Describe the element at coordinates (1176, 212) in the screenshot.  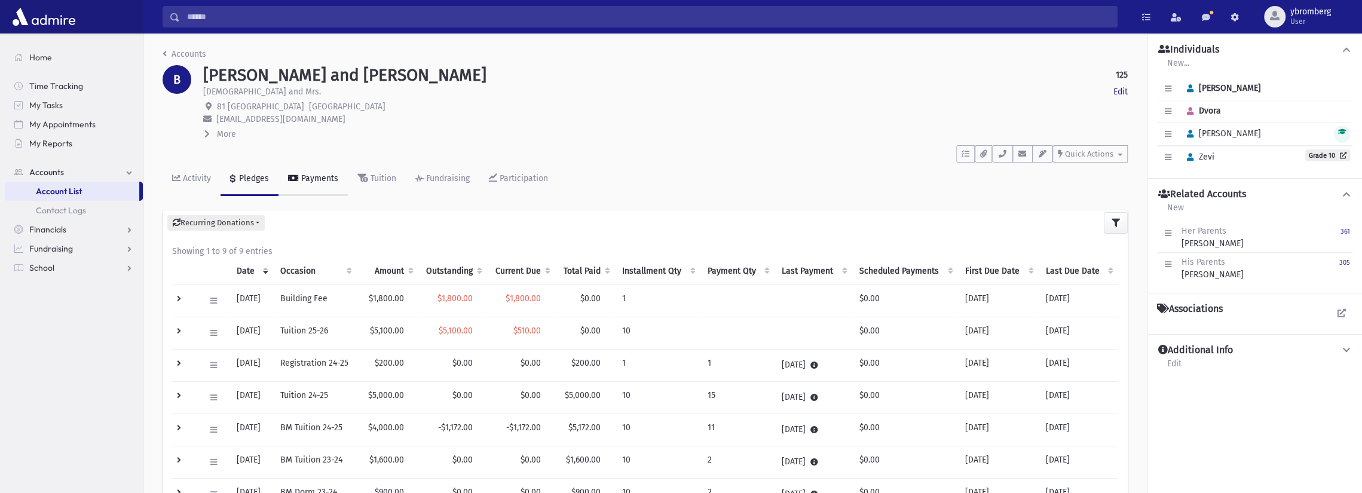
I see `a: New` at that location.